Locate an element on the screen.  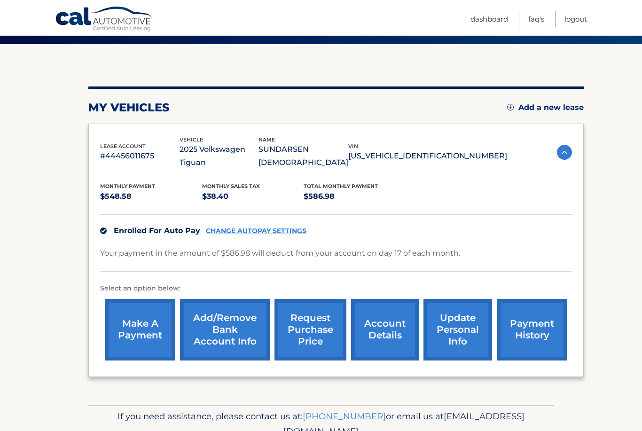
span: vehicle is located at coordinates (191, 140).